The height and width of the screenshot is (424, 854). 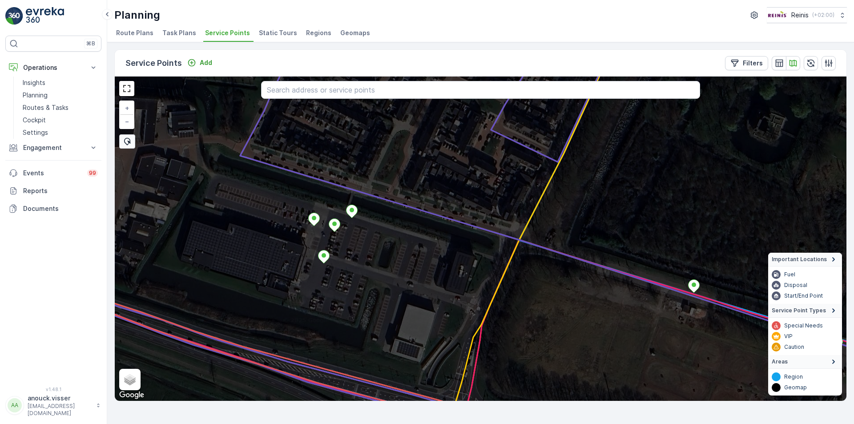 I want to click on button: Operations, so click(x=53, y=68).